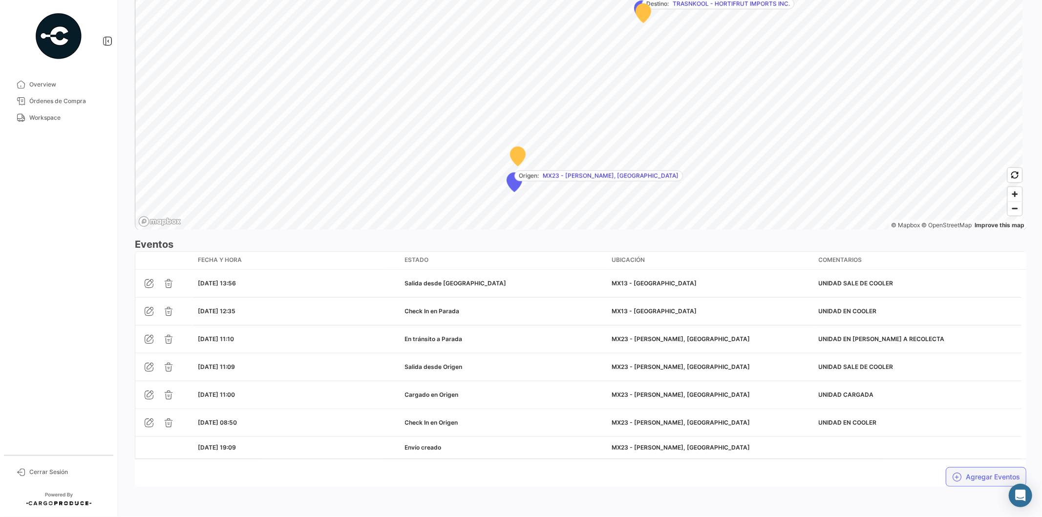  I want to click on span: Cerrar Sesión, so click(67, 472).